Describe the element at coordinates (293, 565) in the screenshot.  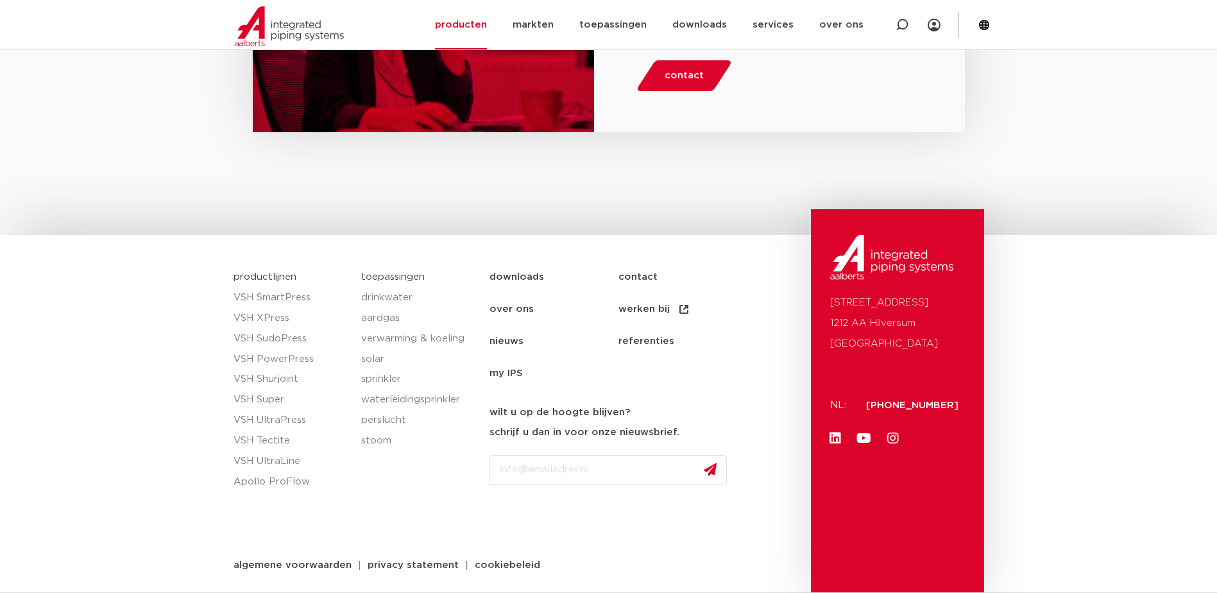
I see `span: algemene voorwaarden` at that location.